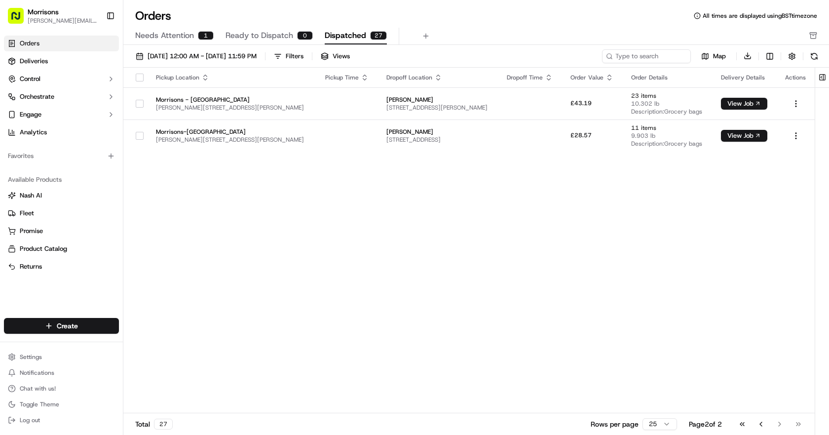 The width and height of the screenshot is (829, 435). Describe the element at coordinates (593, 77) in the screenshot. I see `div: Order Value` at that location.